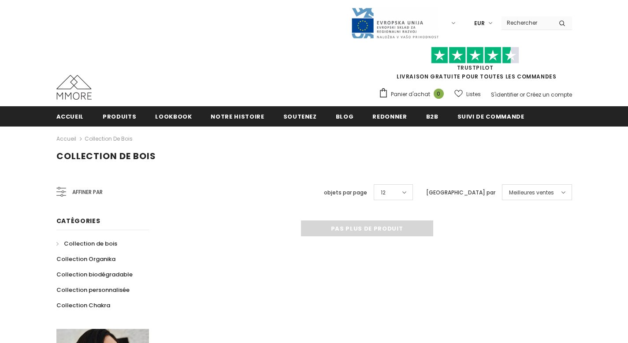 The width and height of the screenshot is (628, 343). I want to click on span: LIVRAISON GRATUITE POUR TOUTES LES COMMANDES, so click(475, 65).